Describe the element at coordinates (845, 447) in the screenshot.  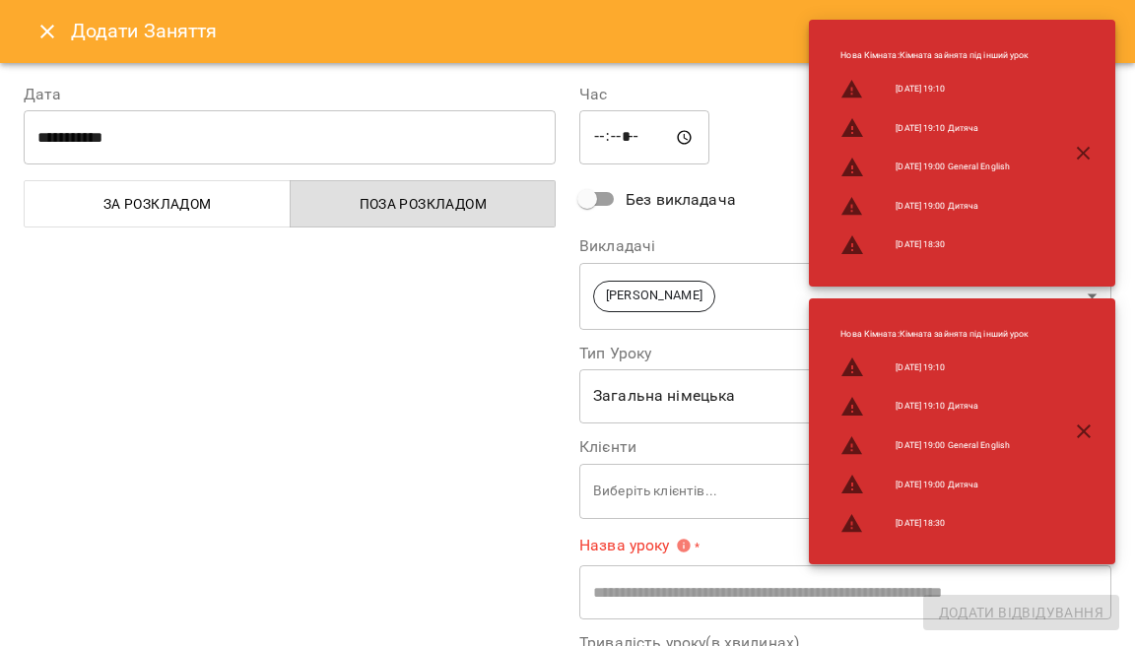
I see `label: Клієнти` at that location.